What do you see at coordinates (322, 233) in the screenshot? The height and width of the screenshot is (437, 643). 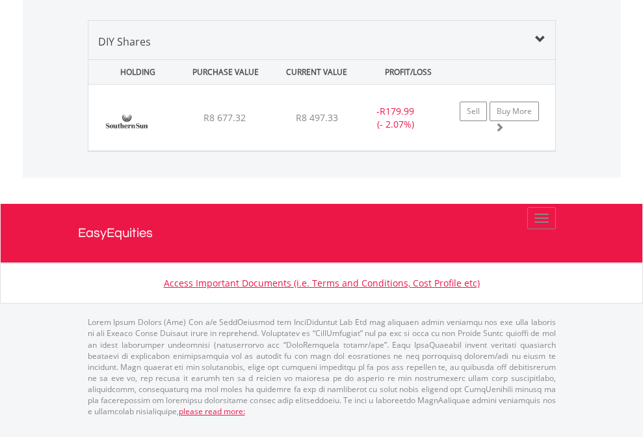 I see `div: EasyEquities` at bounding box center [322, 233].